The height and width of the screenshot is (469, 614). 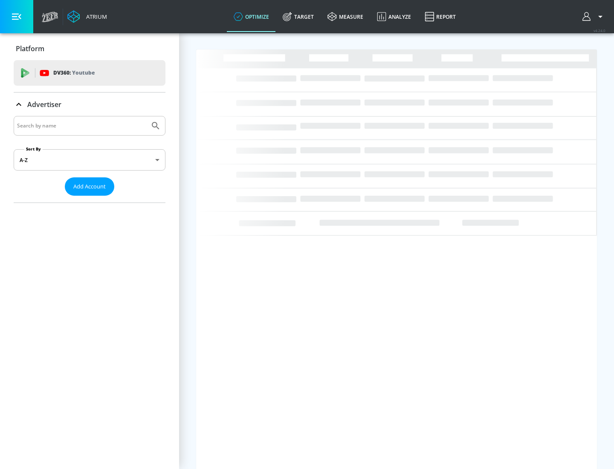 What do you see at coordinates (440, 17) in the screenshot?
I see `a: Report` at bounding box center [440, 17].